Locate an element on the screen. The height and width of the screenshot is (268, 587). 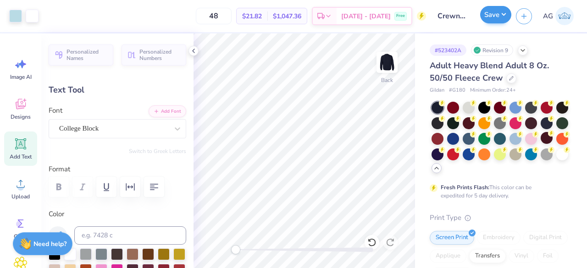
div: Applique is located at coordinates (448, 256).